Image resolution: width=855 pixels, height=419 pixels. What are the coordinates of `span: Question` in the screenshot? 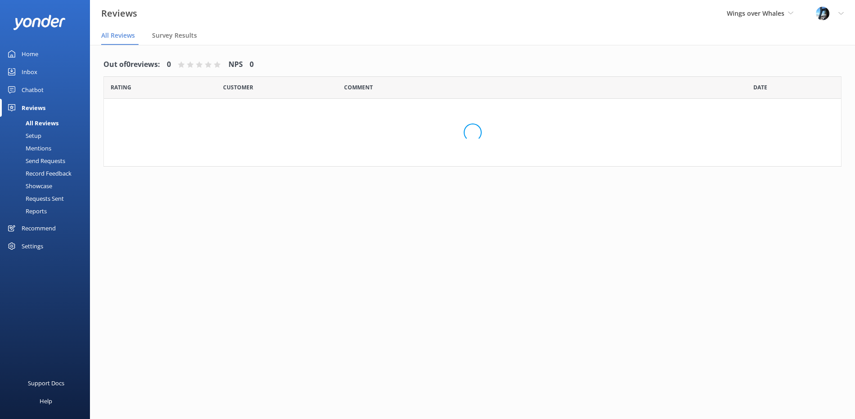 It's located at (358, 87).